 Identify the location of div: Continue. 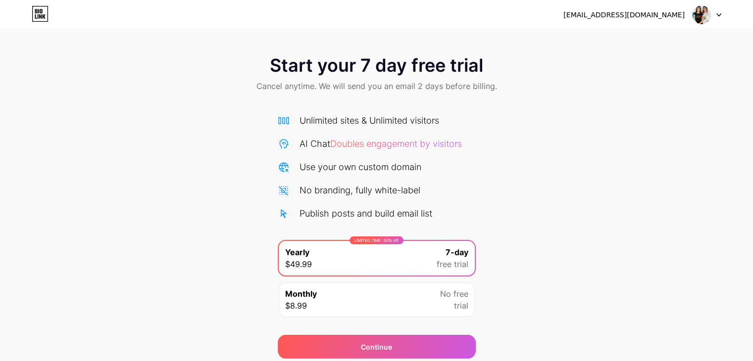
(376, 347).